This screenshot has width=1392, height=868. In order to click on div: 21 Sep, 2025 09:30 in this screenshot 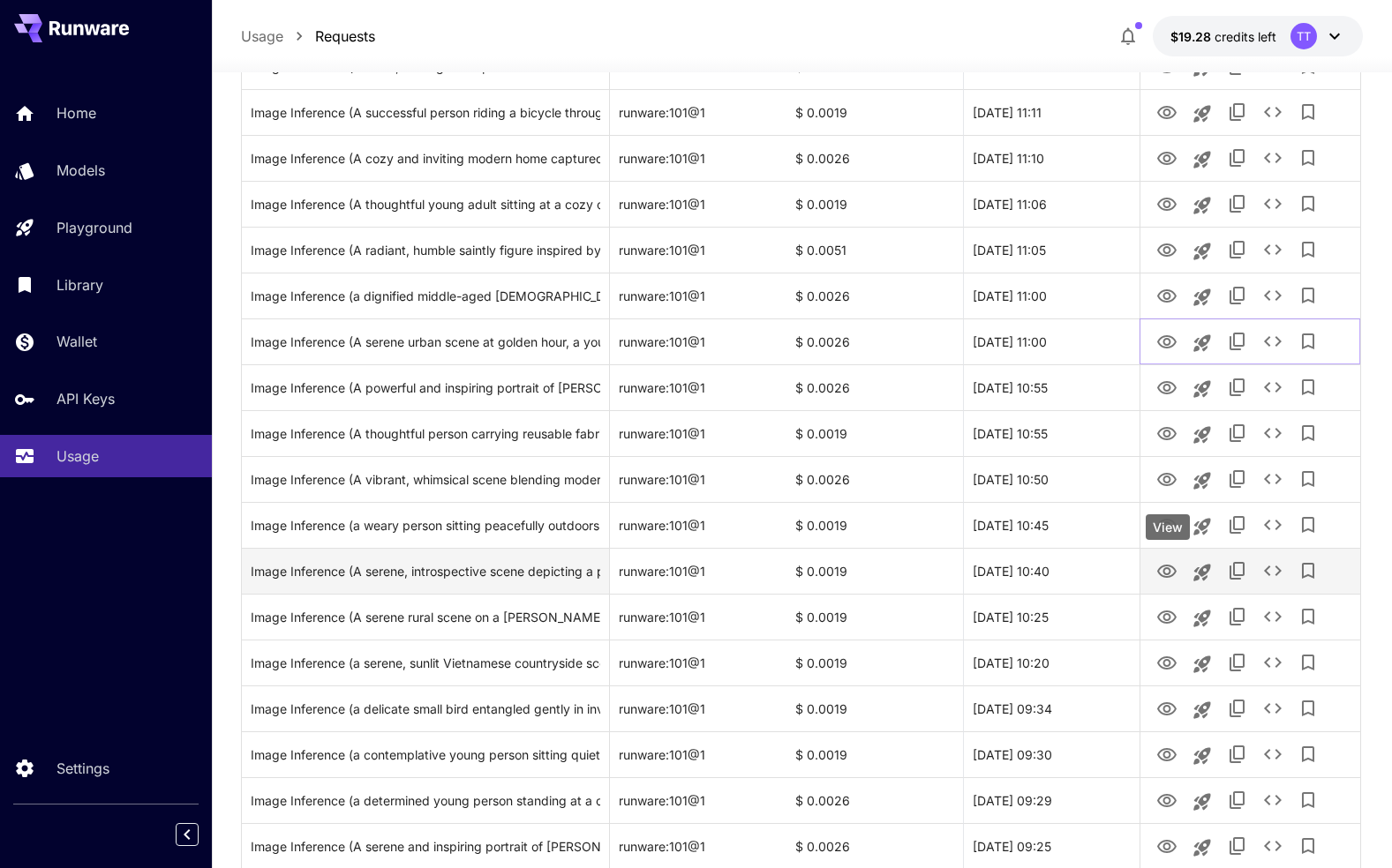, I will do `click(1051, 754)`.